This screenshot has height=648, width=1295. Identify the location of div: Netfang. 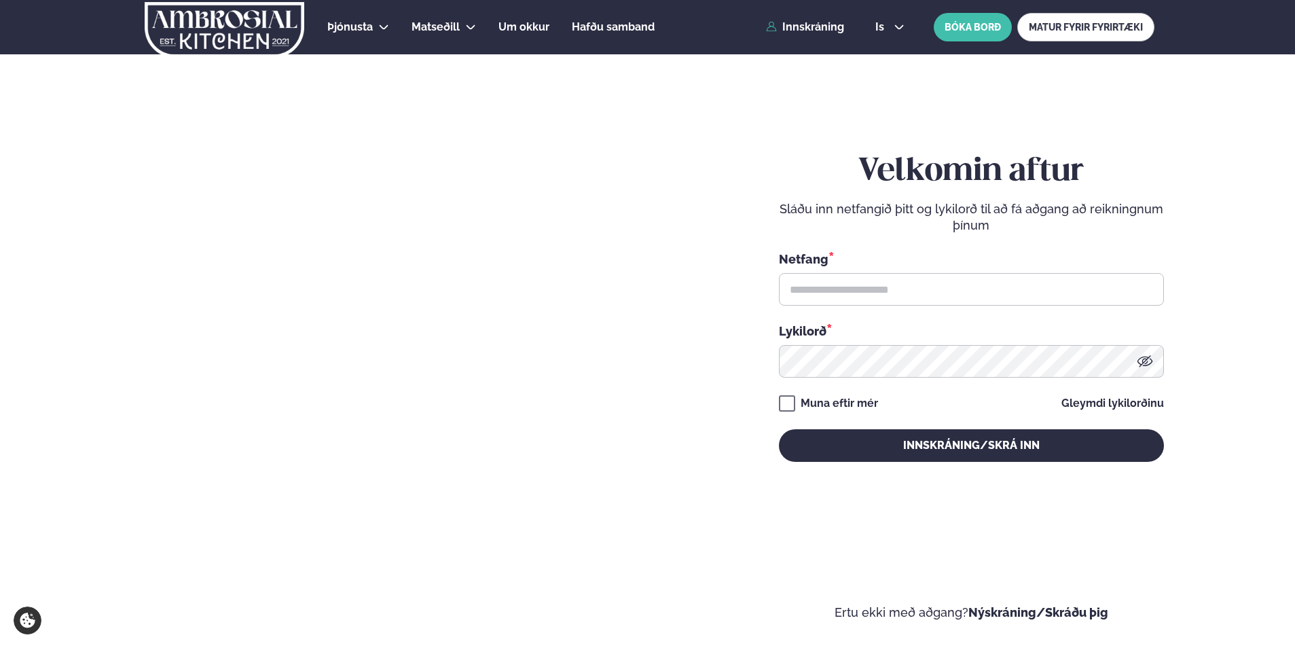
(971, 259).